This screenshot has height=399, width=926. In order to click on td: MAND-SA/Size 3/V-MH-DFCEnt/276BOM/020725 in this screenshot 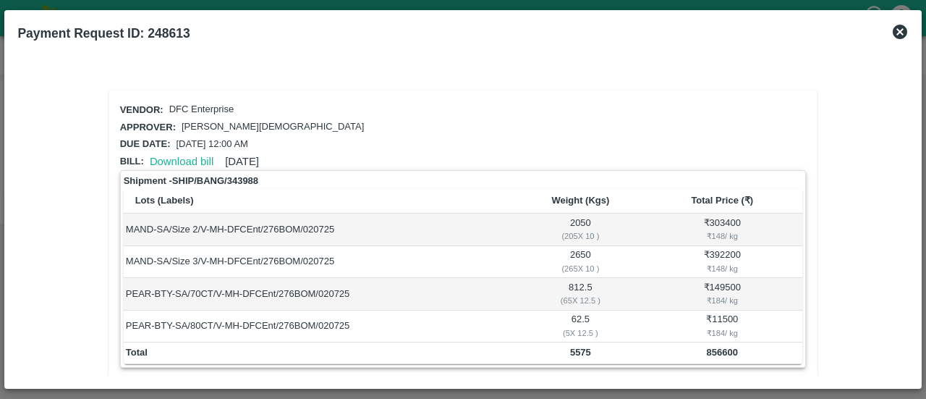, I will do `click(321, 262)`.